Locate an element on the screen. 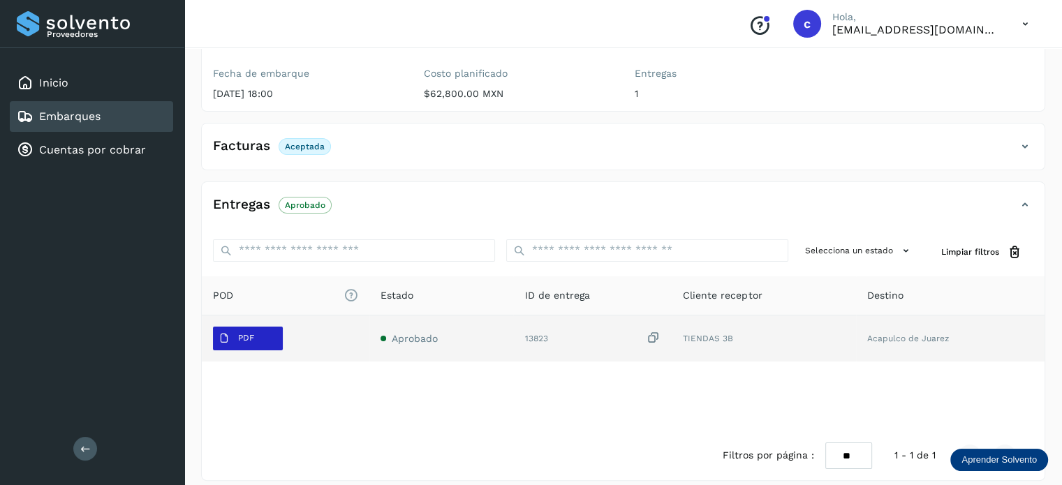 This screenshot has width=1062, height=485. button: Selecciona un estado is located at coordinates (859, 251).